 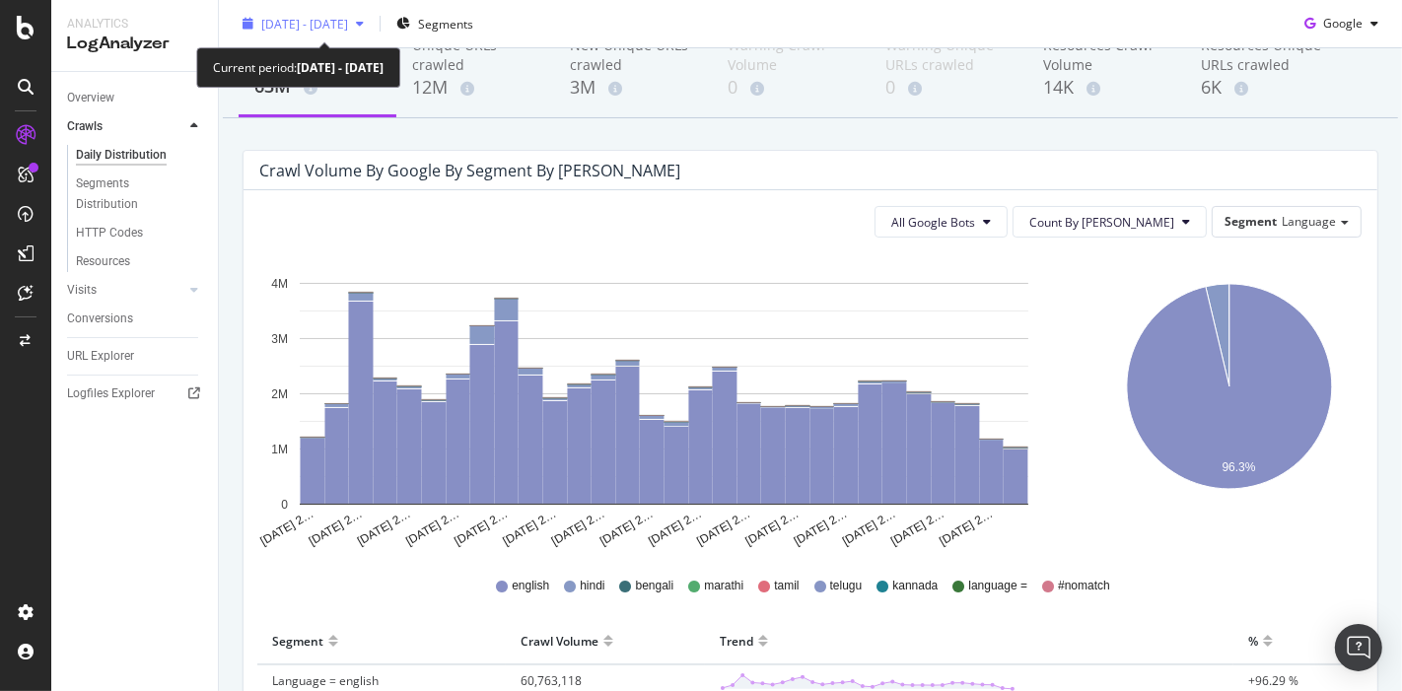 What do you see at coordinates (85, 126) in the screenshot?
I see `div: Crawls` at bounding box center [85, 126].